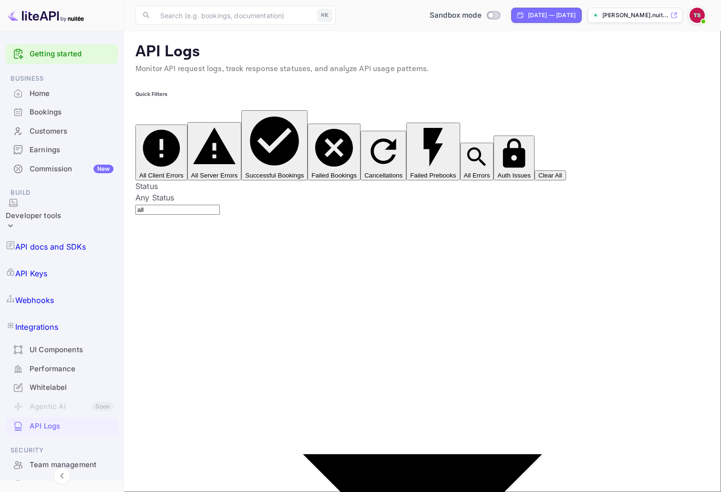 The width and height of the screenshot is (721, 492). What do you see at coordinates (62, 464) in the screenshot?
I see `a: Team management` at bounding box center [62, 464].